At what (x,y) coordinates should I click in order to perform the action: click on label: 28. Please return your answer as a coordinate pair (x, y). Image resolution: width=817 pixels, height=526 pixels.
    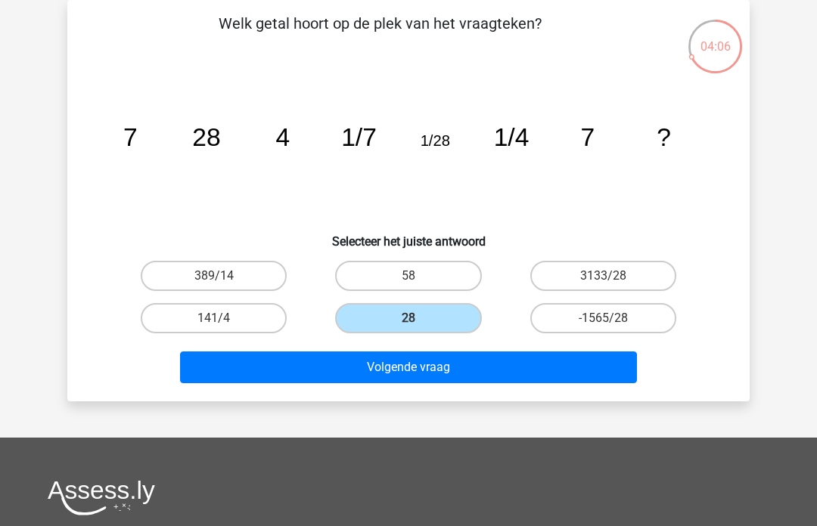
    Looking at the image, I should click on (408, 318).